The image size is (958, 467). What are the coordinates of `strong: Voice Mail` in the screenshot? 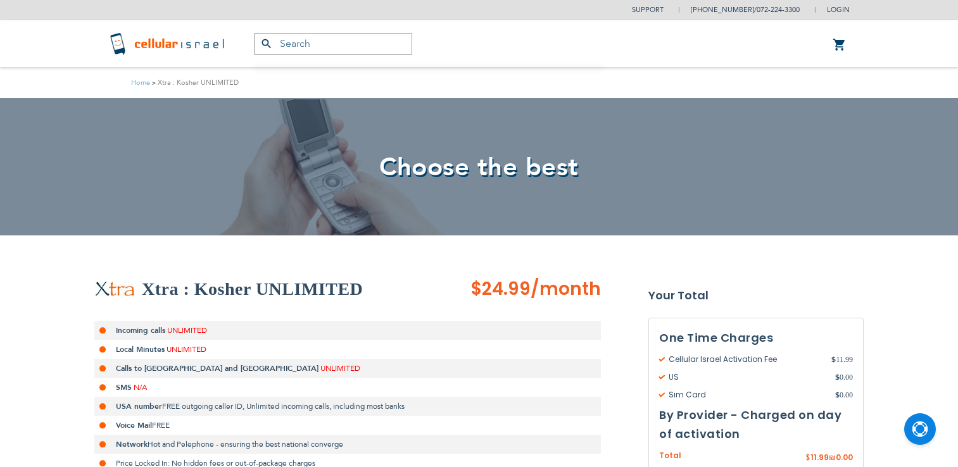 It's located at (134, 425).